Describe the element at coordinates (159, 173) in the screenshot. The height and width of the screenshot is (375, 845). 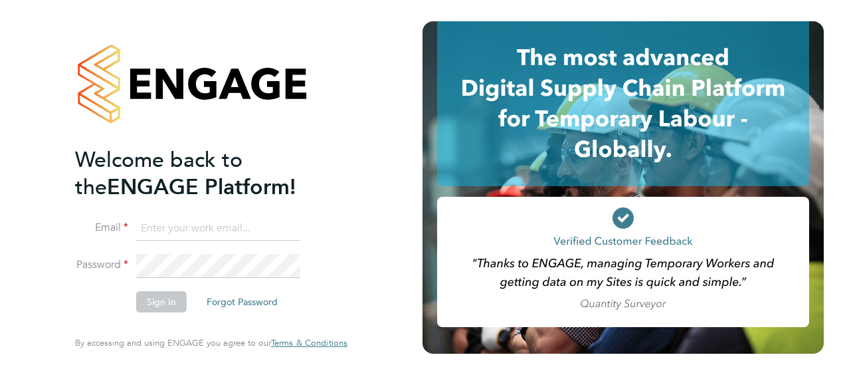
I see `span: Welcome back to the` at that location.